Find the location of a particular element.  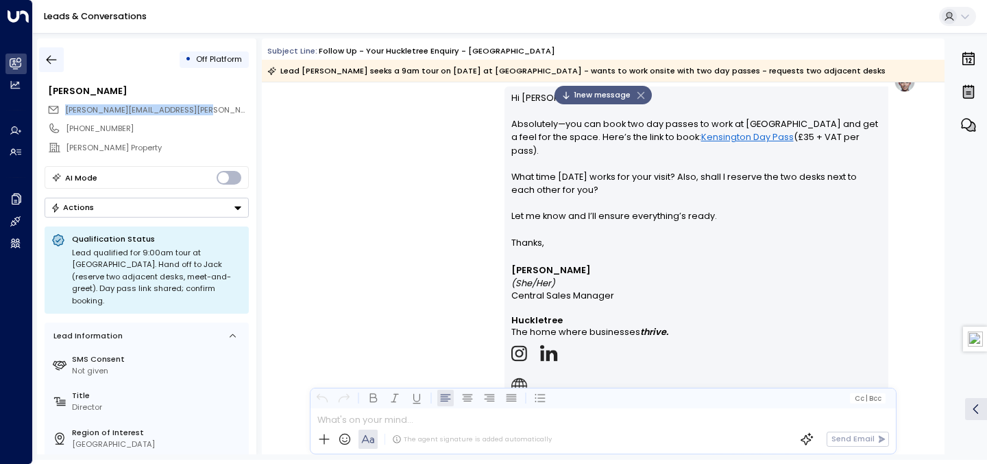

span: The home where businesses is located at coordinates (576, 332).